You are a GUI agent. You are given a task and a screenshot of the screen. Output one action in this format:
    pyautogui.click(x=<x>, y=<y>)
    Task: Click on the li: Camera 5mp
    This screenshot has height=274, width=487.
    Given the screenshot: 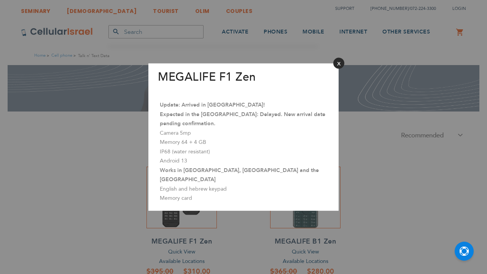 What is the action you would take?
    pyautogui.click(x=244, y=133)
    